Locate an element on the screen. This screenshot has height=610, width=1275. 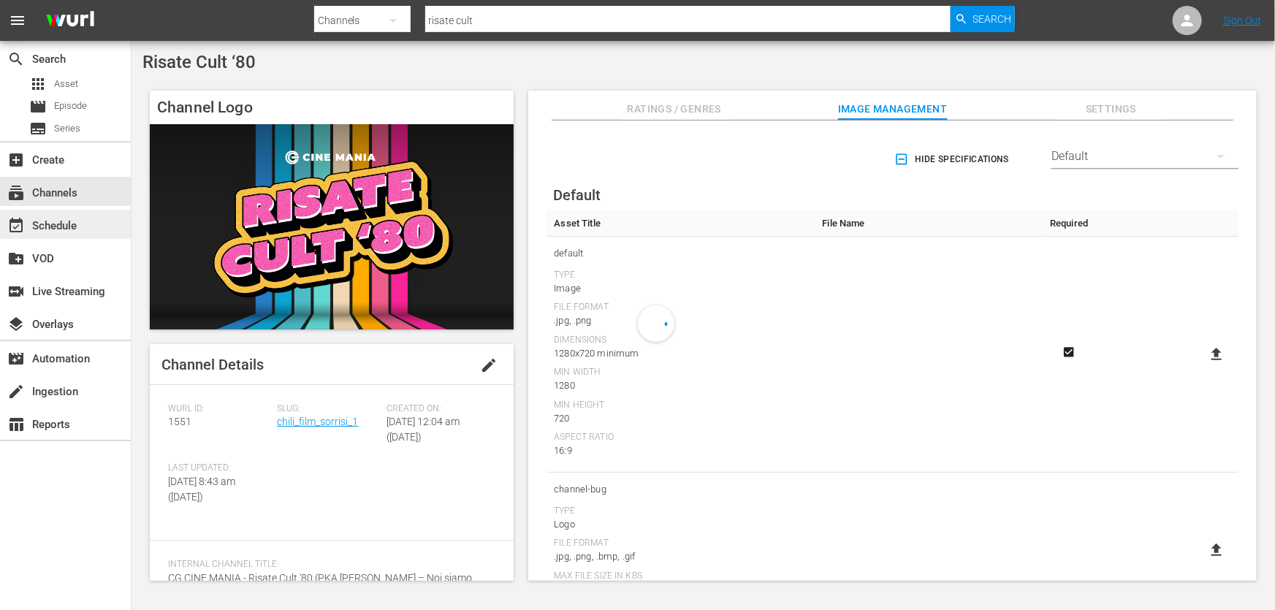
span: Slug: is located at coordinates (327, 409).